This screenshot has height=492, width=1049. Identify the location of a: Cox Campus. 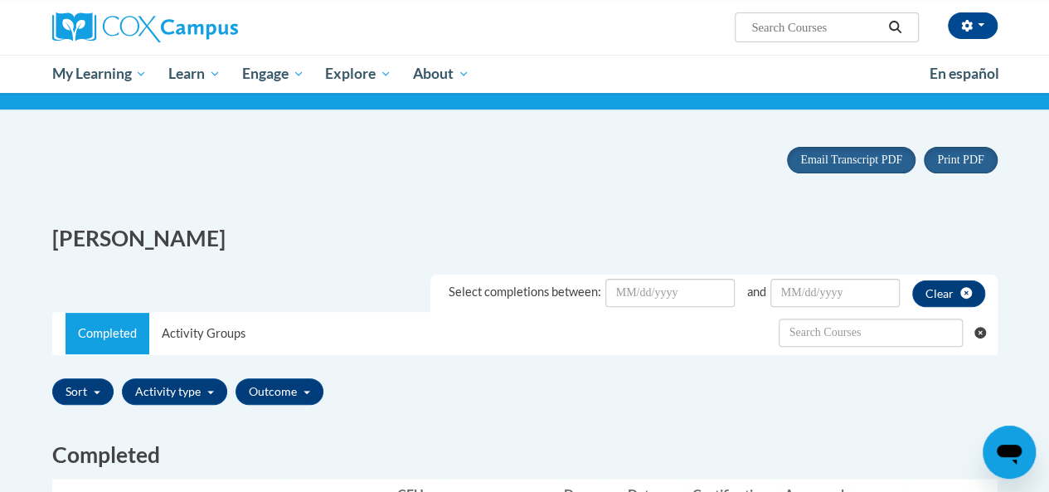
(201, 27).